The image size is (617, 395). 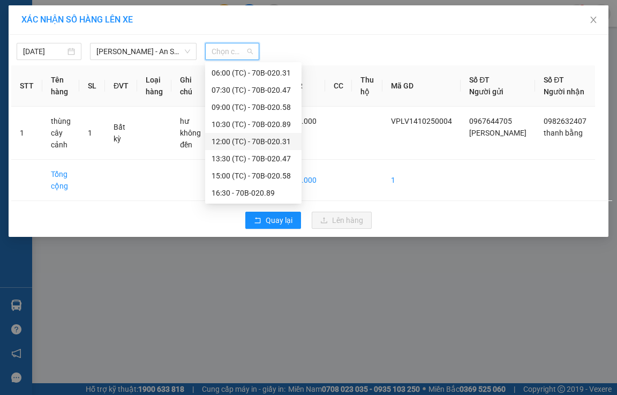 I want to click on div: 13:30 (TC) - 70B-020.47, so click(x=253, y=159).